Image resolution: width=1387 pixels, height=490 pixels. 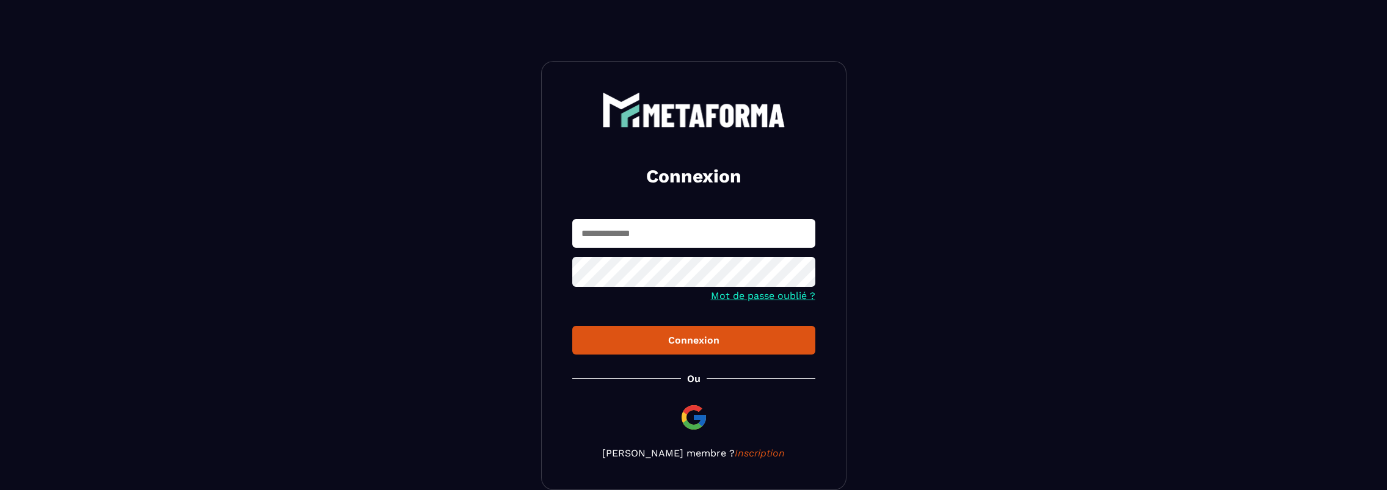 What do you see at coordinates (760, 453) in the screenshot?
I see `a: Inscription` at bounding box center [760, 453].